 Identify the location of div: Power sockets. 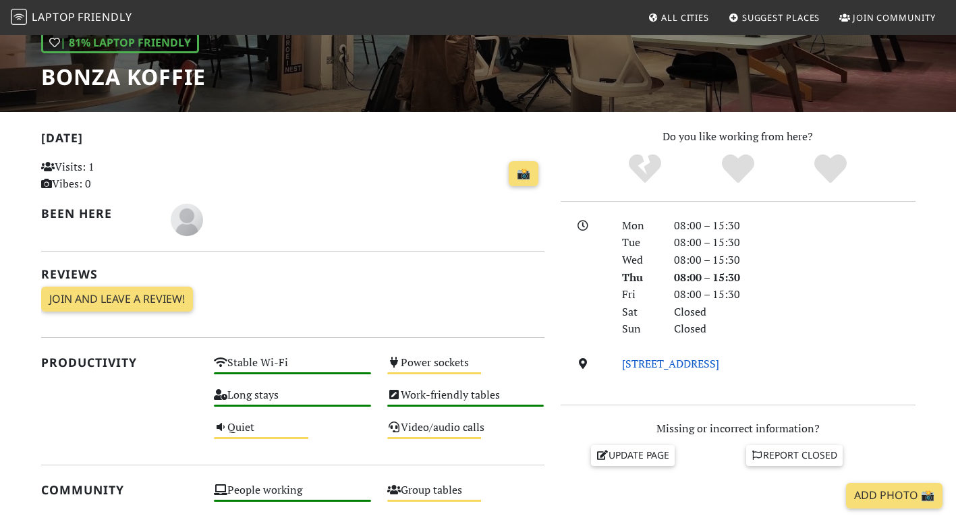
(465, 369).